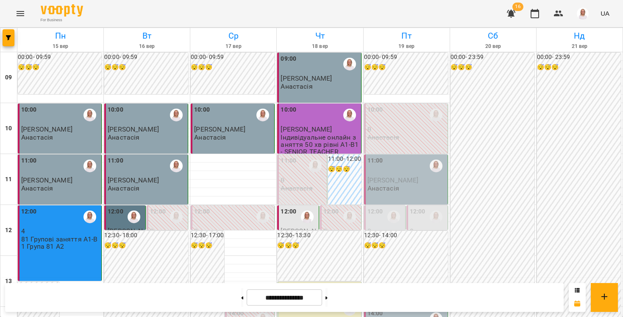  I want to click on p: Індивідуальне онлайн заняття 50 хв рівні А1-В1- SENIOR TEACHER, so click(320, 145).